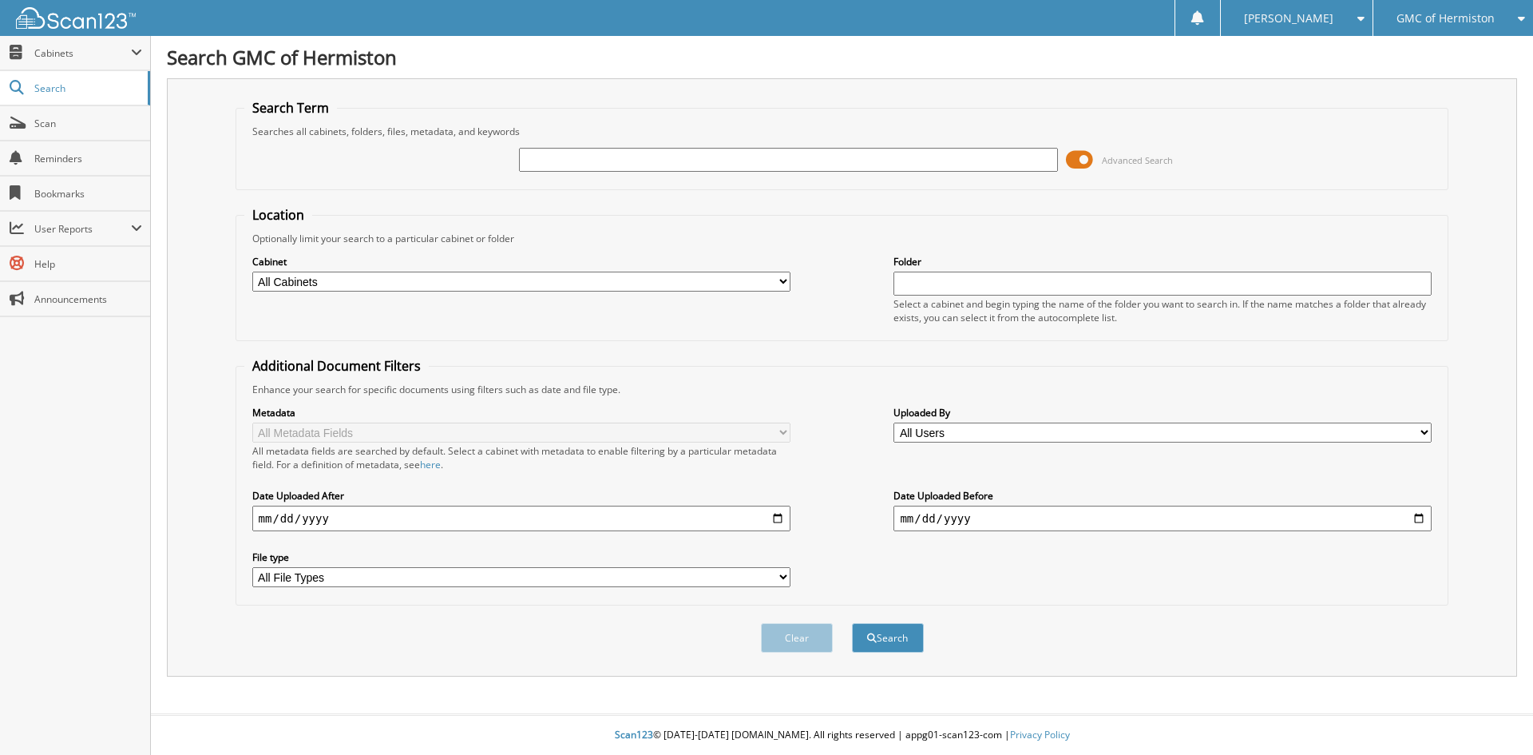  I want to click on input: end, so click(1163, 518).